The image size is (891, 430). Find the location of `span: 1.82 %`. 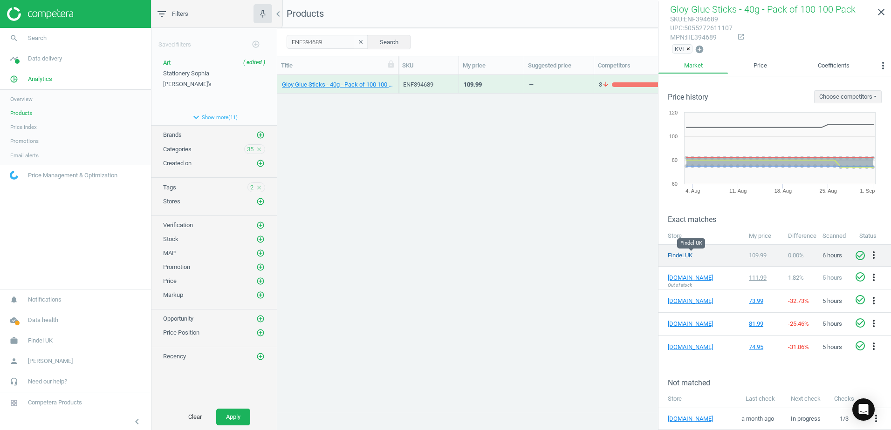

span: 1.82 % is located at coordinates (796, 278).